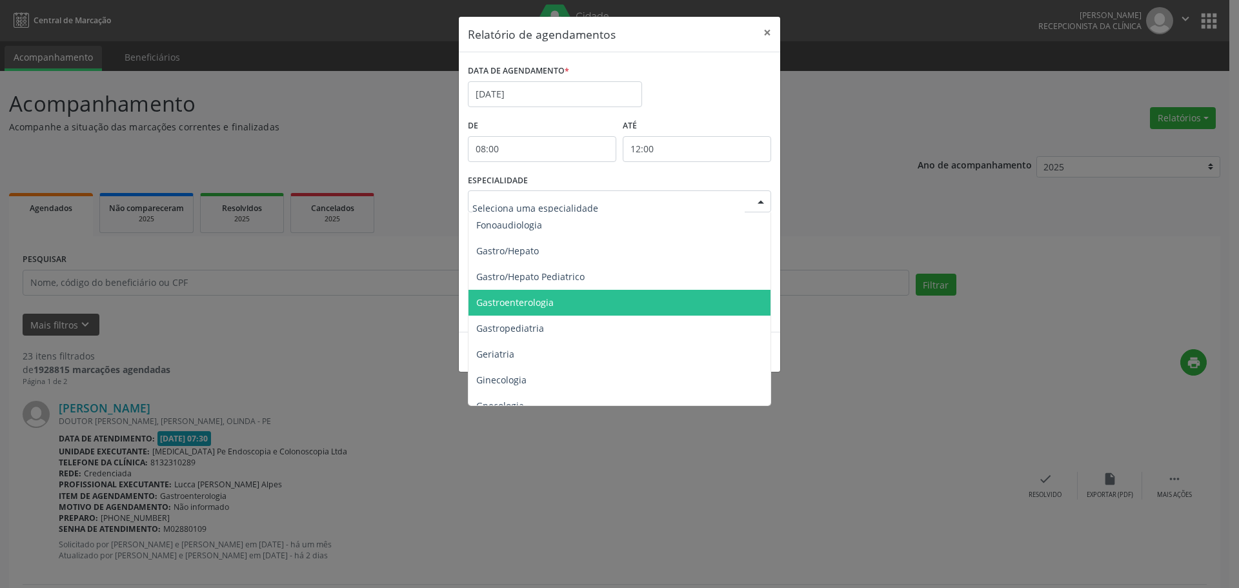 This screenshot has height=588, width=1239. Describe the element at coordinates (608, 208) in the screenshot. I see `input: Seleciona uma especialidade` at that location.